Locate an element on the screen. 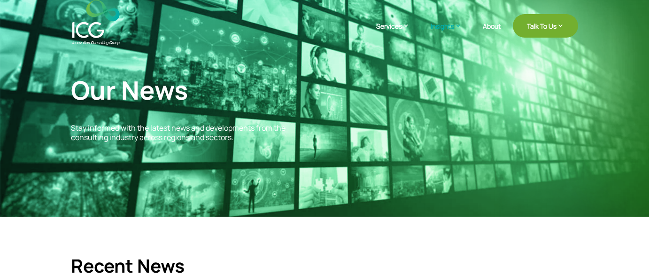 This screenshot has height=275, width=649. a: Services is located at coordinates (397, 33).